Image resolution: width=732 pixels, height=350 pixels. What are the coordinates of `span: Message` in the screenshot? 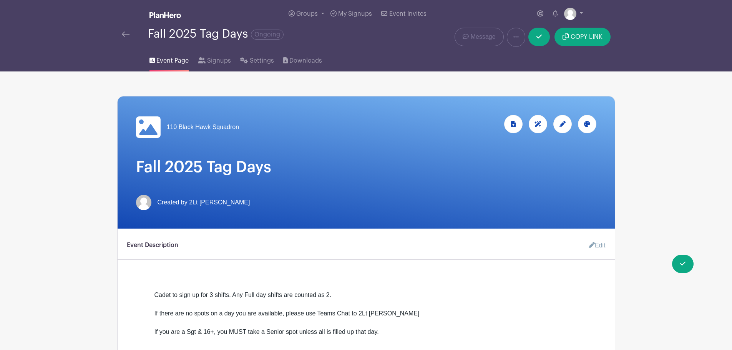 It's located at (483, 37).